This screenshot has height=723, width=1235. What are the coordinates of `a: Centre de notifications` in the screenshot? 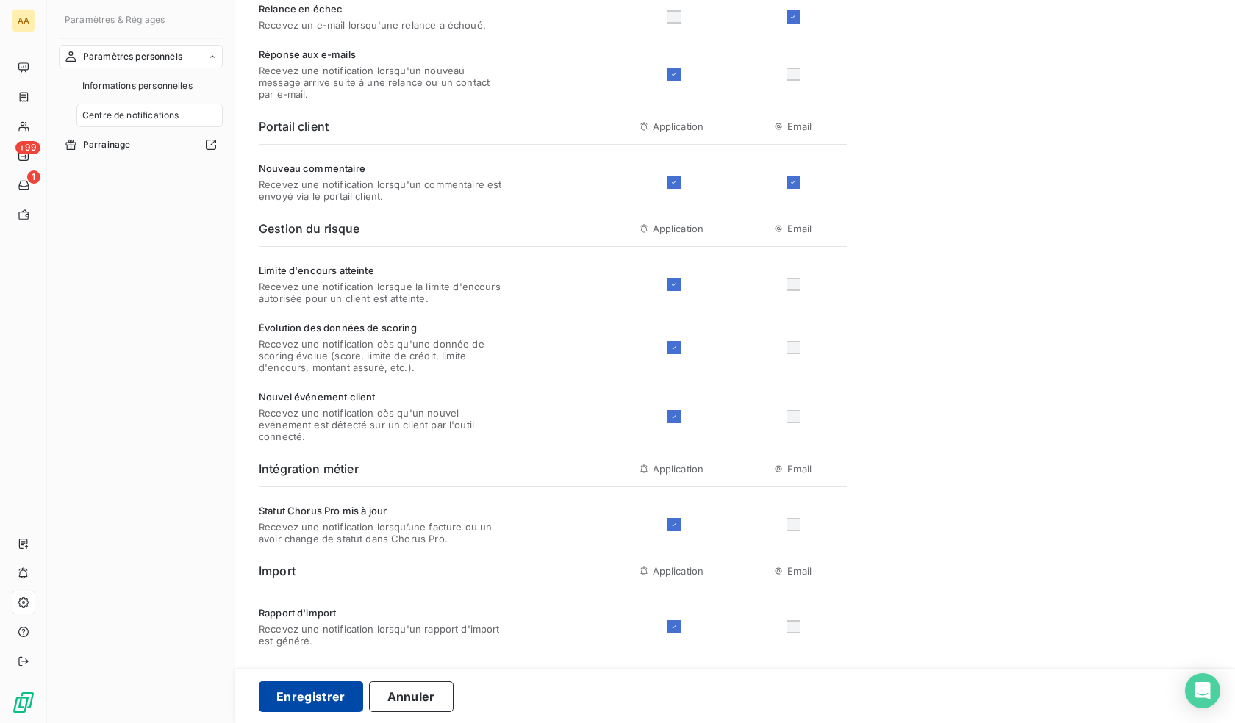 It's located at (149, 115).